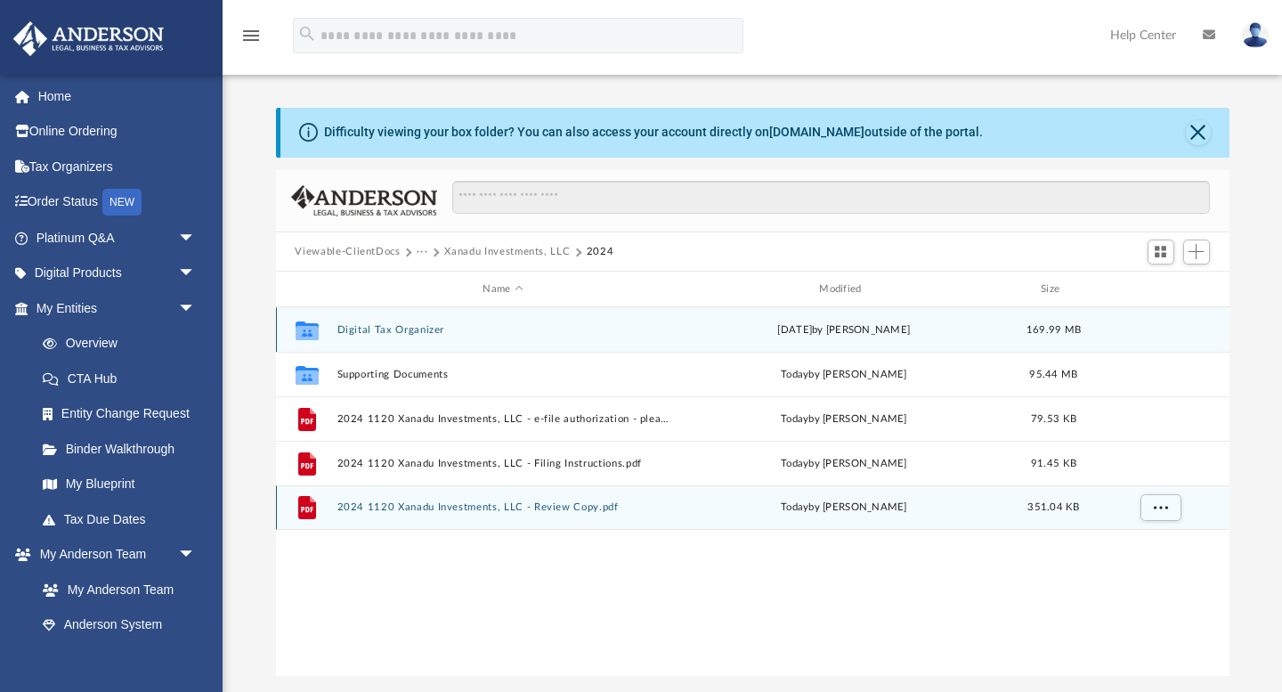 The image size is (1282, 692). Describe the element at coordinates (503, 374) in the screenshot. I see `button: Supporting Documents` at that location.